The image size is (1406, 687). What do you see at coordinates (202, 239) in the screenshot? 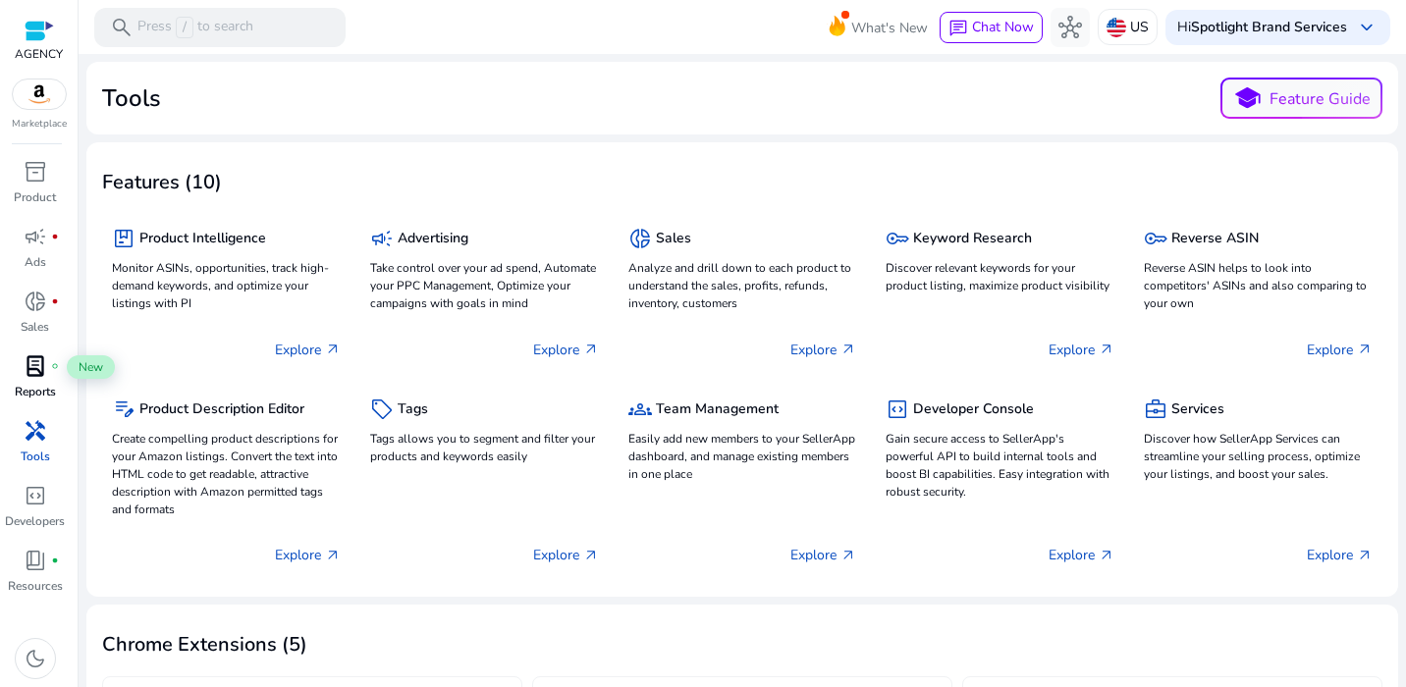
I see `h5: Product Intelligence` at bounding box center [202, 239].